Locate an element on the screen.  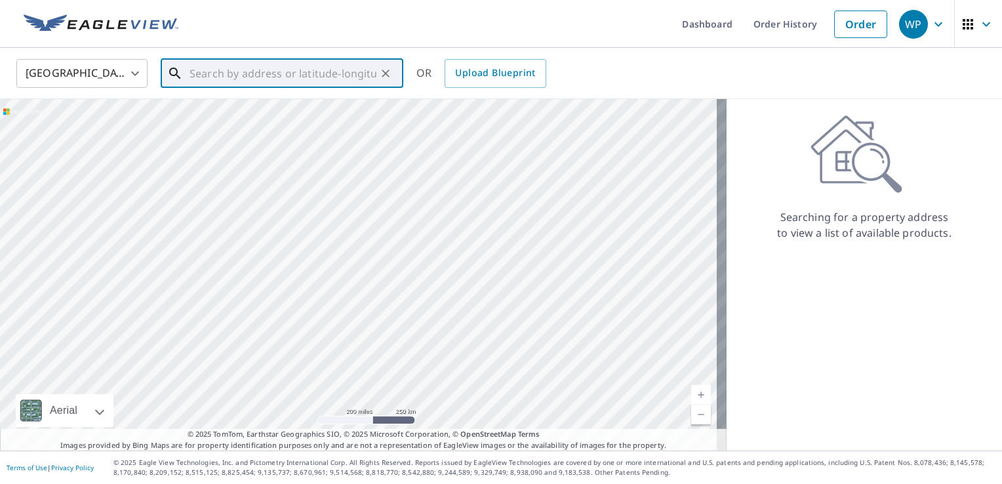
input: Search by address or latitude-longitude is located at coordinates (283, 73).